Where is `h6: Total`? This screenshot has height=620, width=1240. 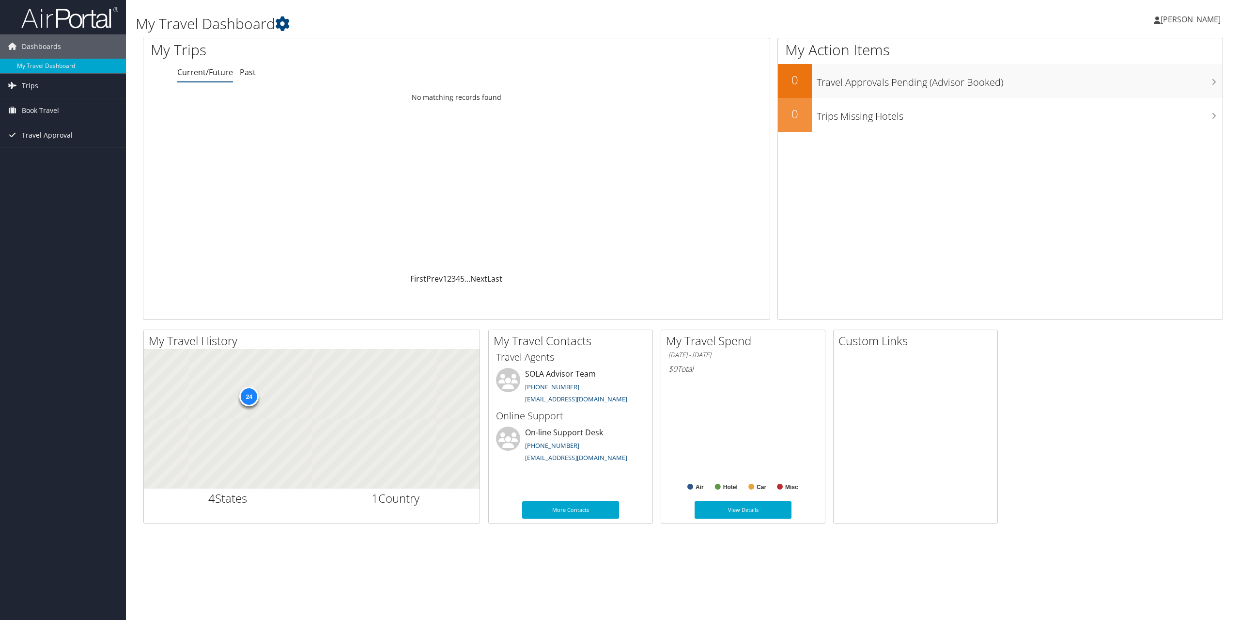 h6: Total is located at coordinates (743, 369).